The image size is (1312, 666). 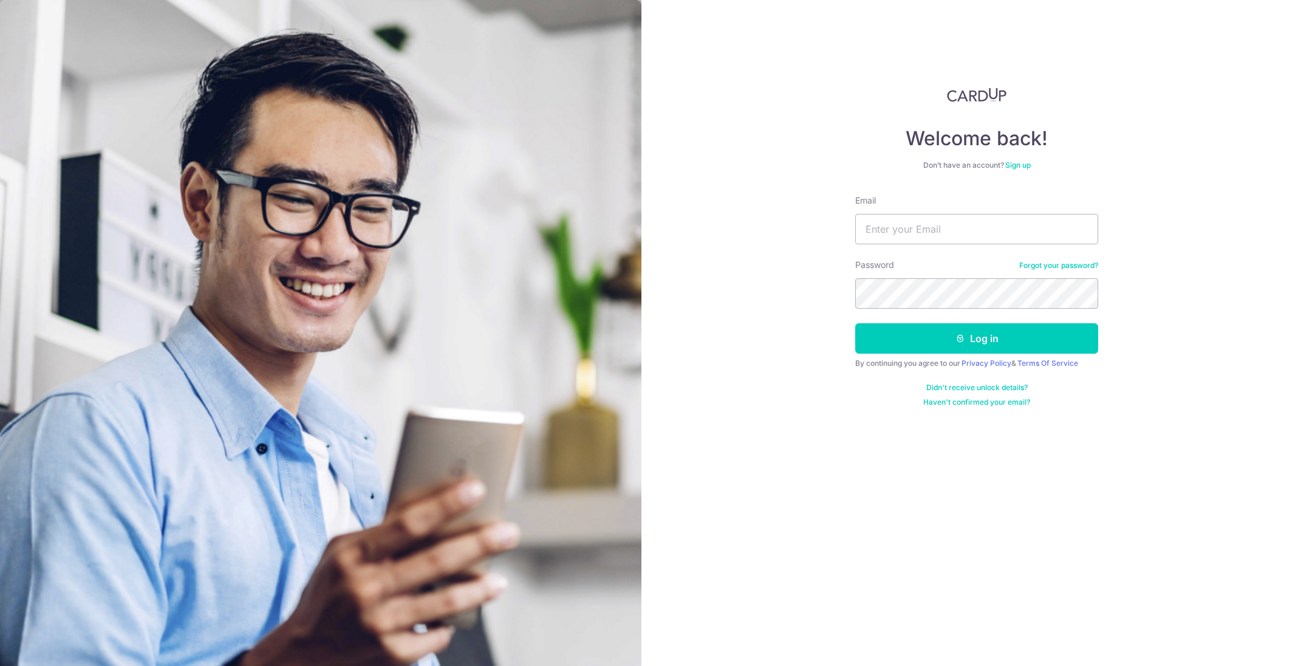 What do you see at coordinates (977, 229) in the screenshot?
I see `input: Enter your Email` at bounding box center [977, 229].